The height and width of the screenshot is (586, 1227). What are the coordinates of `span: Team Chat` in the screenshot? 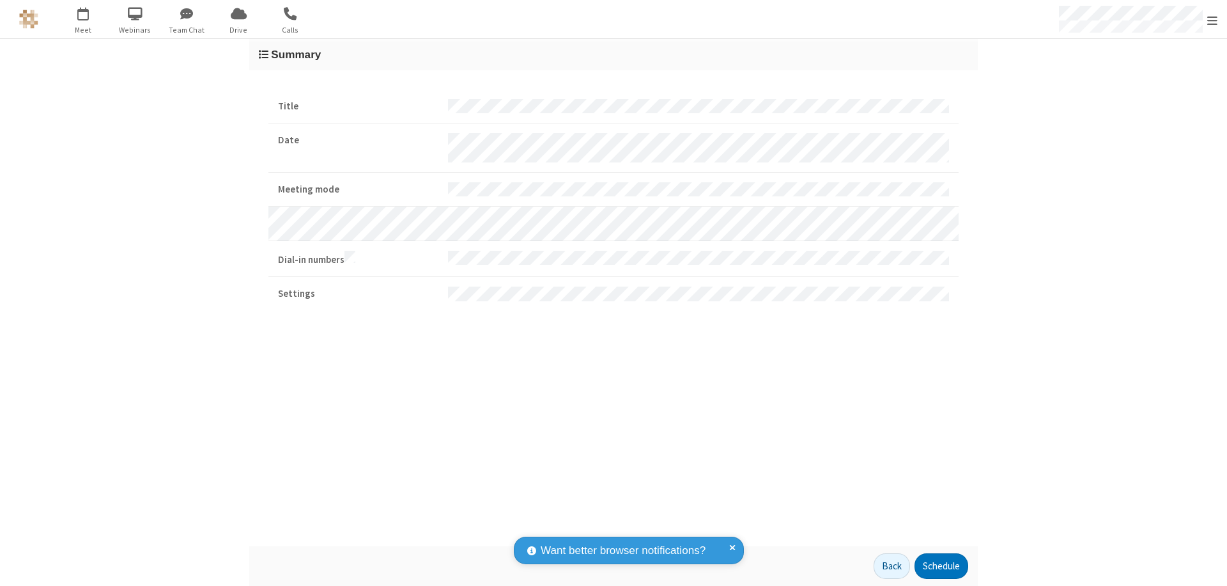 It's located at (187, 30).